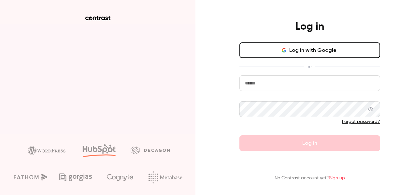  What do you see at coordinates (310, 27) in the screenshot?
I see `h4: Log in` at bounding box center [310, 27].